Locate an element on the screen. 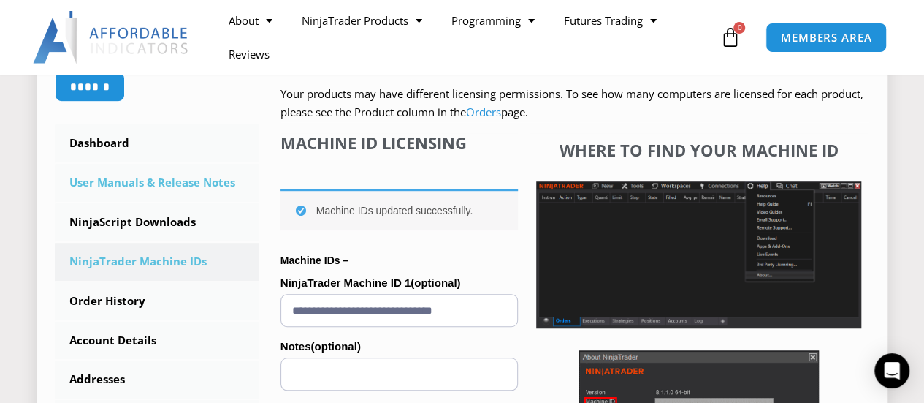 This screenshot has width=924, height=403. img: Screenshot 2025-01-17 1155544 | Affordable Indicators – NinjaTrader is located at coordinates (699, 254).